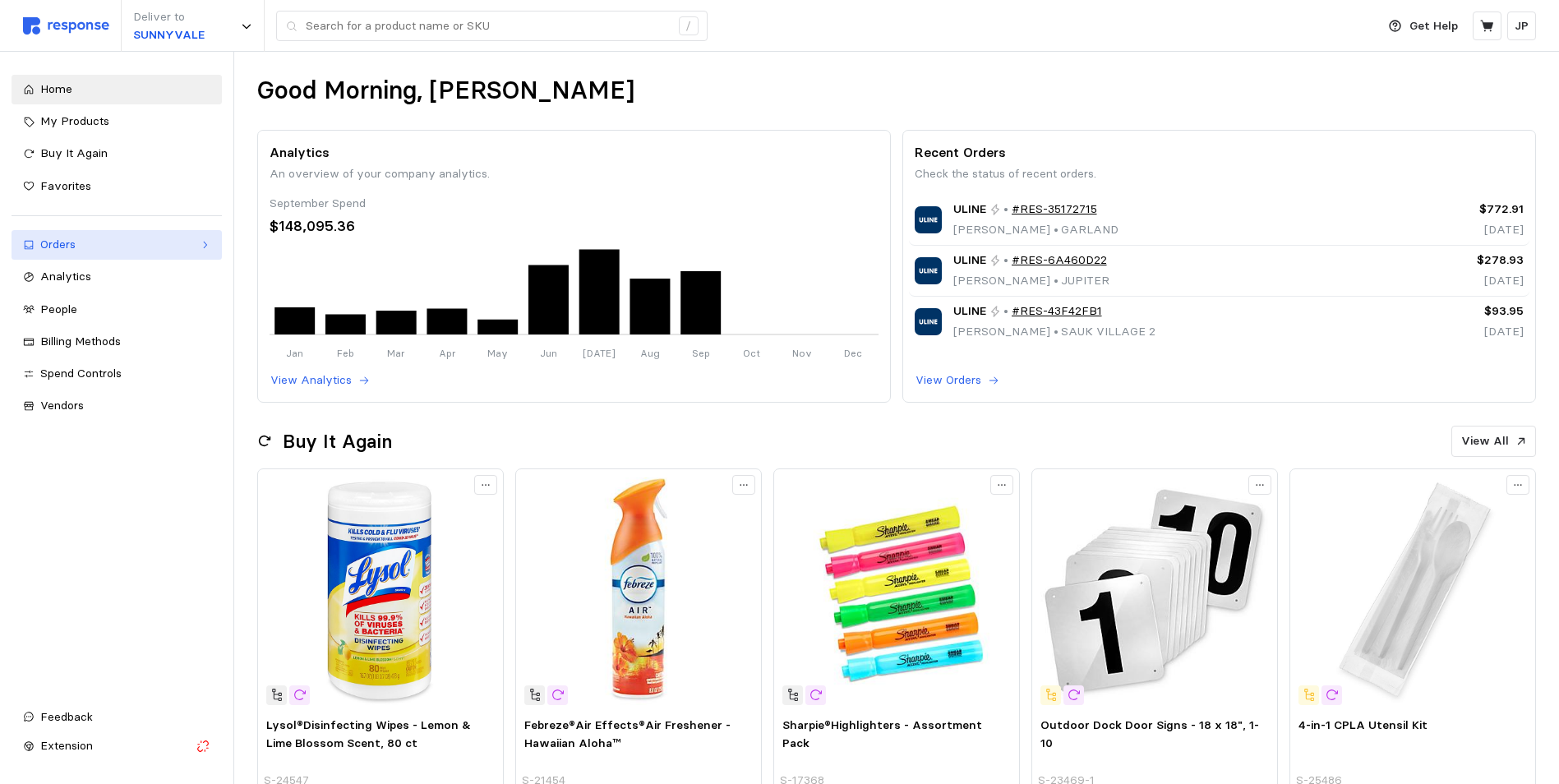 The height and width of the screenshot is (784, 1559). I want to click on tspan: Dec, so click(853, 353).